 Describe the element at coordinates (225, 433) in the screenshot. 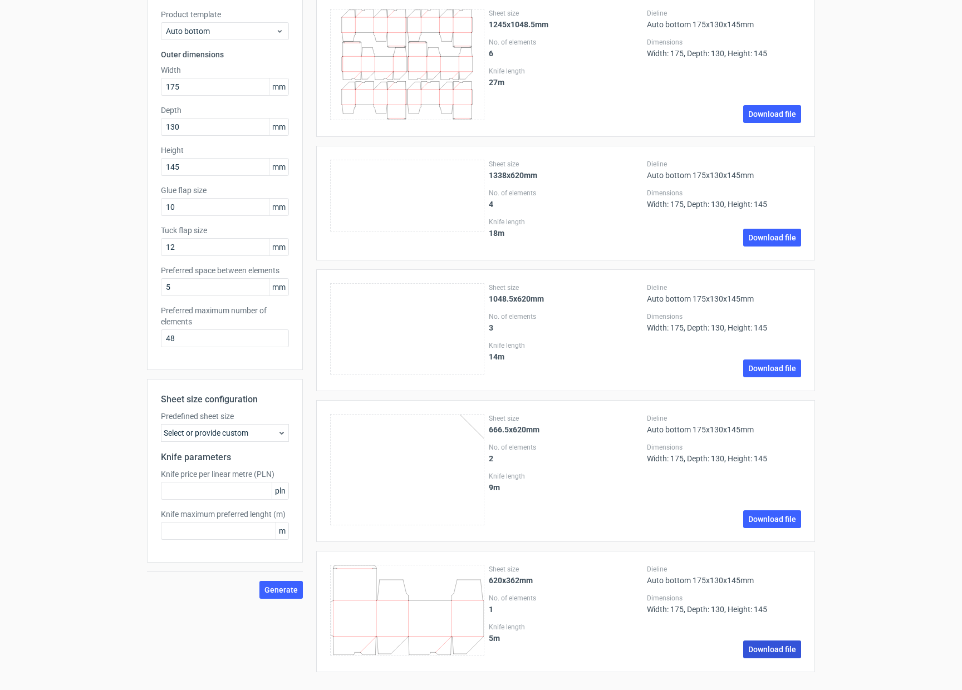

I see `div: Select or provide custom` at that location.